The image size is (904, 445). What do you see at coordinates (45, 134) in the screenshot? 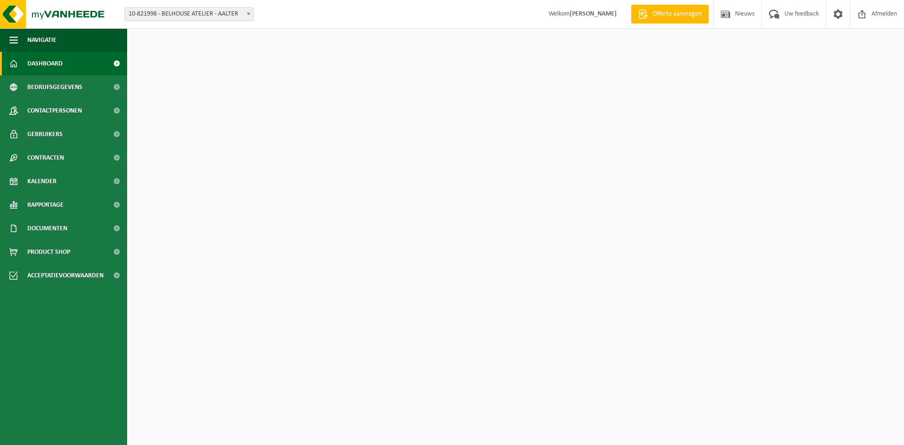
I see `span: Gebruikers` at bounding box center [45, 134].